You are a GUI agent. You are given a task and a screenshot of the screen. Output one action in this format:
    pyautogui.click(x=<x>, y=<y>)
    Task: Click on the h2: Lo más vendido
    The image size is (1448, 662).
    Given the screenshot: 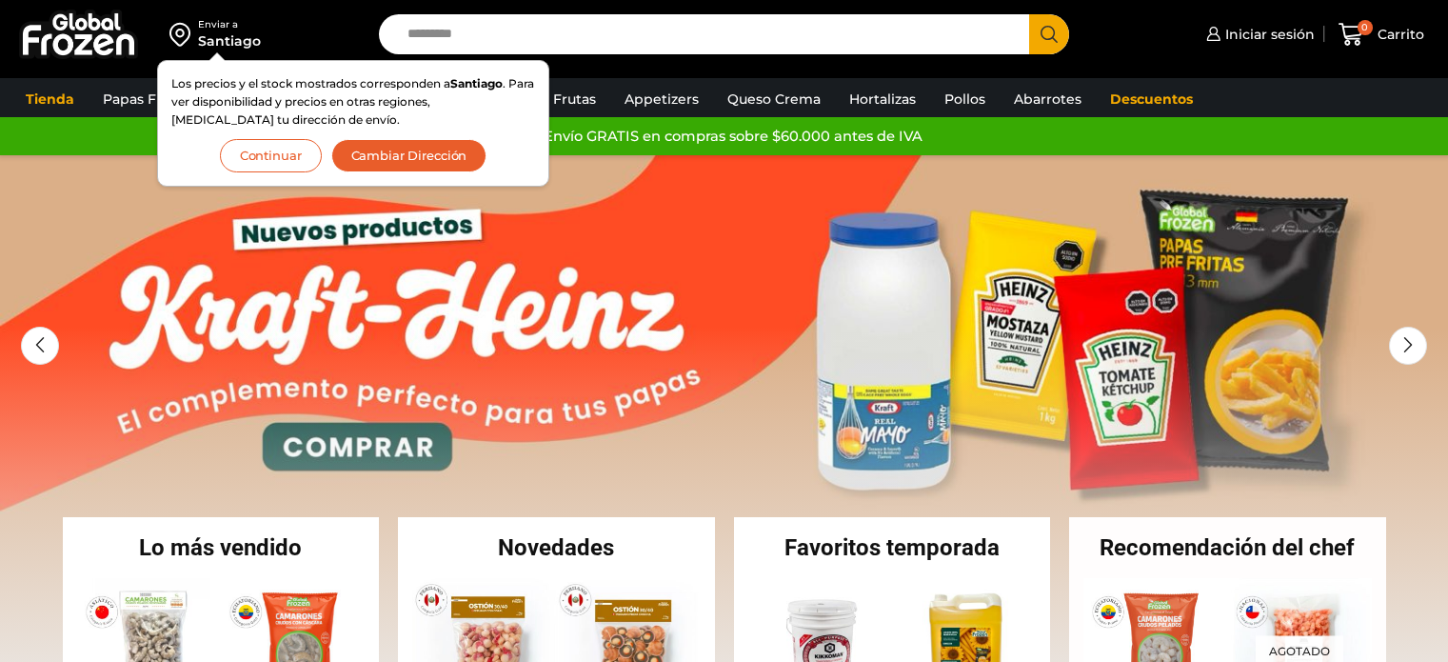 What is the action you would take?
    pyautogui.click(x=221, y=547)
    